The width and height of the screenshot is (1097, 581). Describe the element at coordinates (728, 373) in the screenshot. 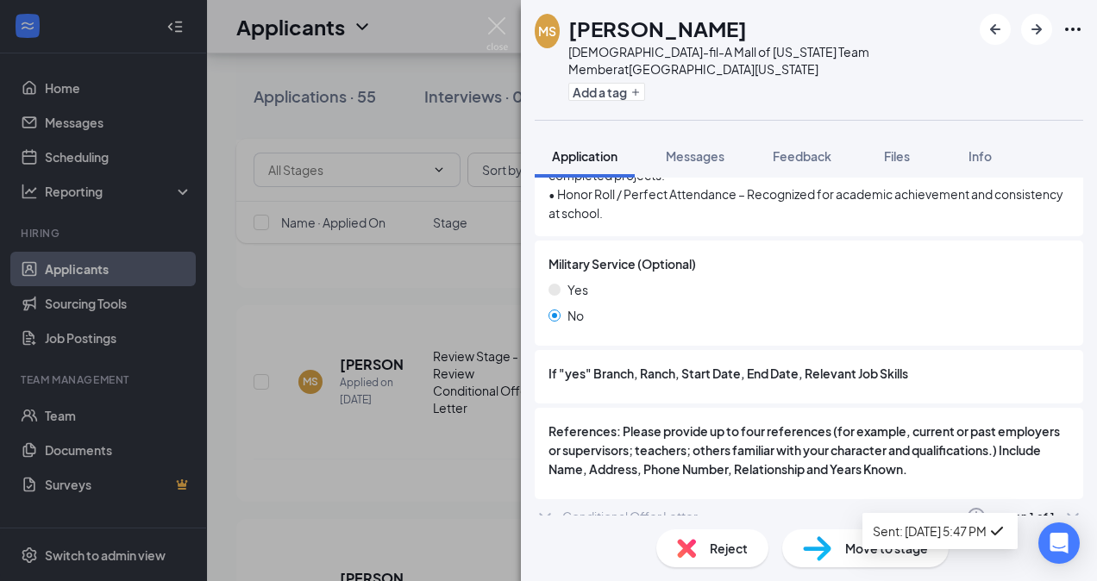

I see `span: If "yes" Branch, Ranch, Start Date, End Date, Relevant Job Skills` at that location.